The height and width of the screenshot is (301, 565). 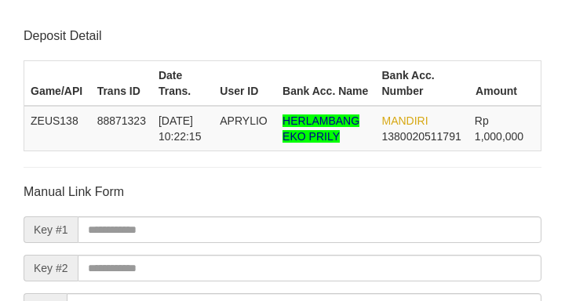 What do you see at coordinates (422, 83) in the screenshot?
I see `th: Bank Acc. Number` at bounding box center [422, 83].